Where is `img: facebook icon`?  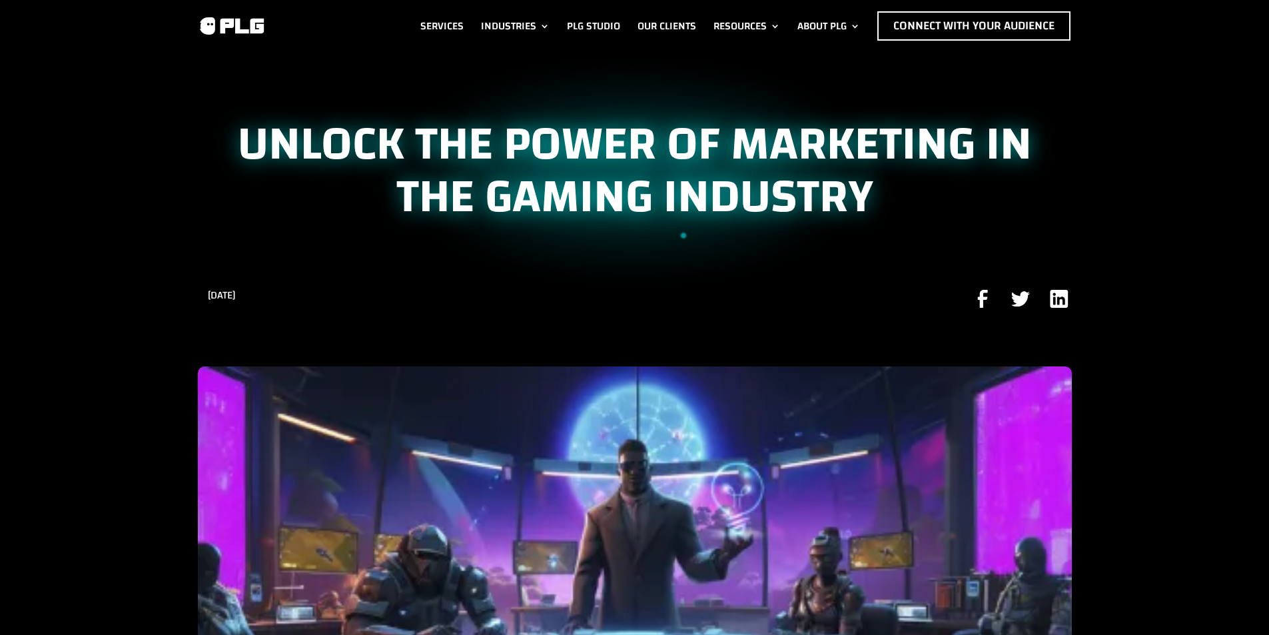 img: facebook icon is located at coordinates (982, 298).